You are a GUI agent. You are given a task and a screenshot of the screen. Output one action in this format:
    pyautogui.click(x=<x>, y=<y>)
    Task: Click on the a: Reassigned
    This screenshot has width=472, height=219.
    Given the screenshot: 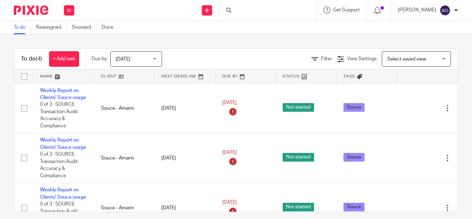 What is the action you would take?
    pyautogui.click(x=51, y=27)
    